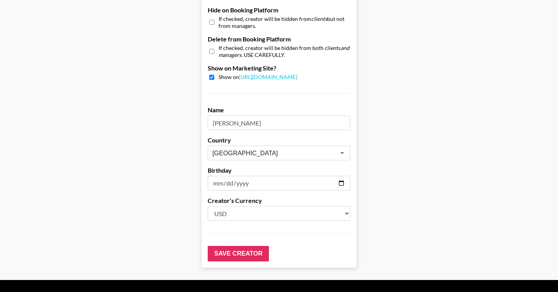 This screenshot has width=558, height=292. Describe the element at coordinates (319, 19) in the screenshot. I see `em: clients` at that location.